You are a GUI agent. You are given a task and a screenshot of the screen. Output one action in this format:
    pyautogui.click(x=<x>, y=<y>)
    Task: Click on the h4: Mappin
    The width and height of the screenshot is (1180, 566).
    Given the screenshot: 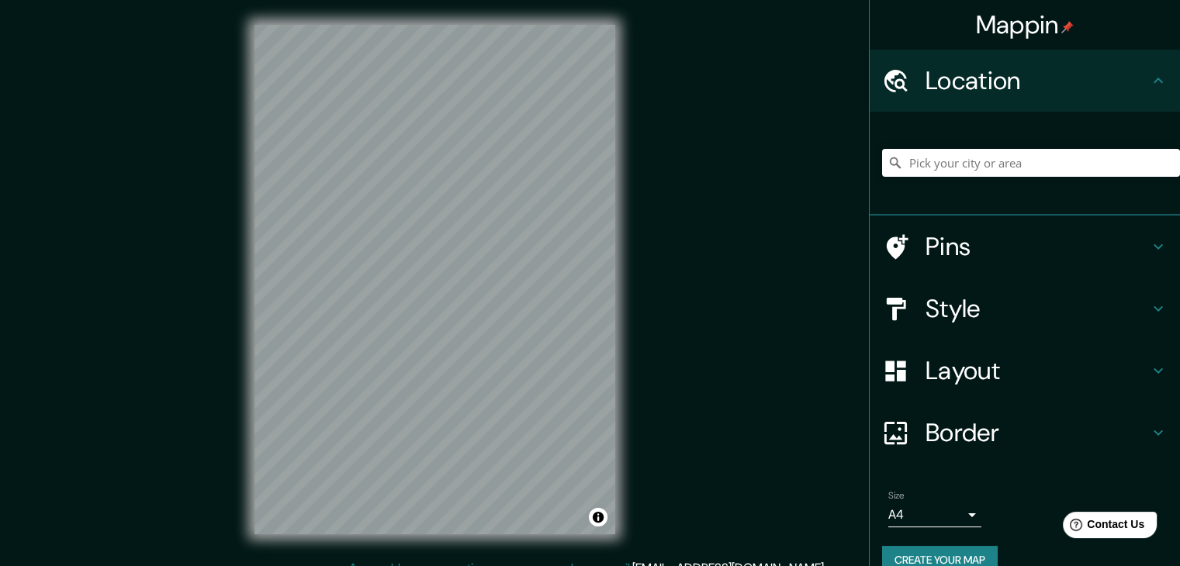 What is the action you would take?
    pyautogui.click(x=1025, y=25)
    